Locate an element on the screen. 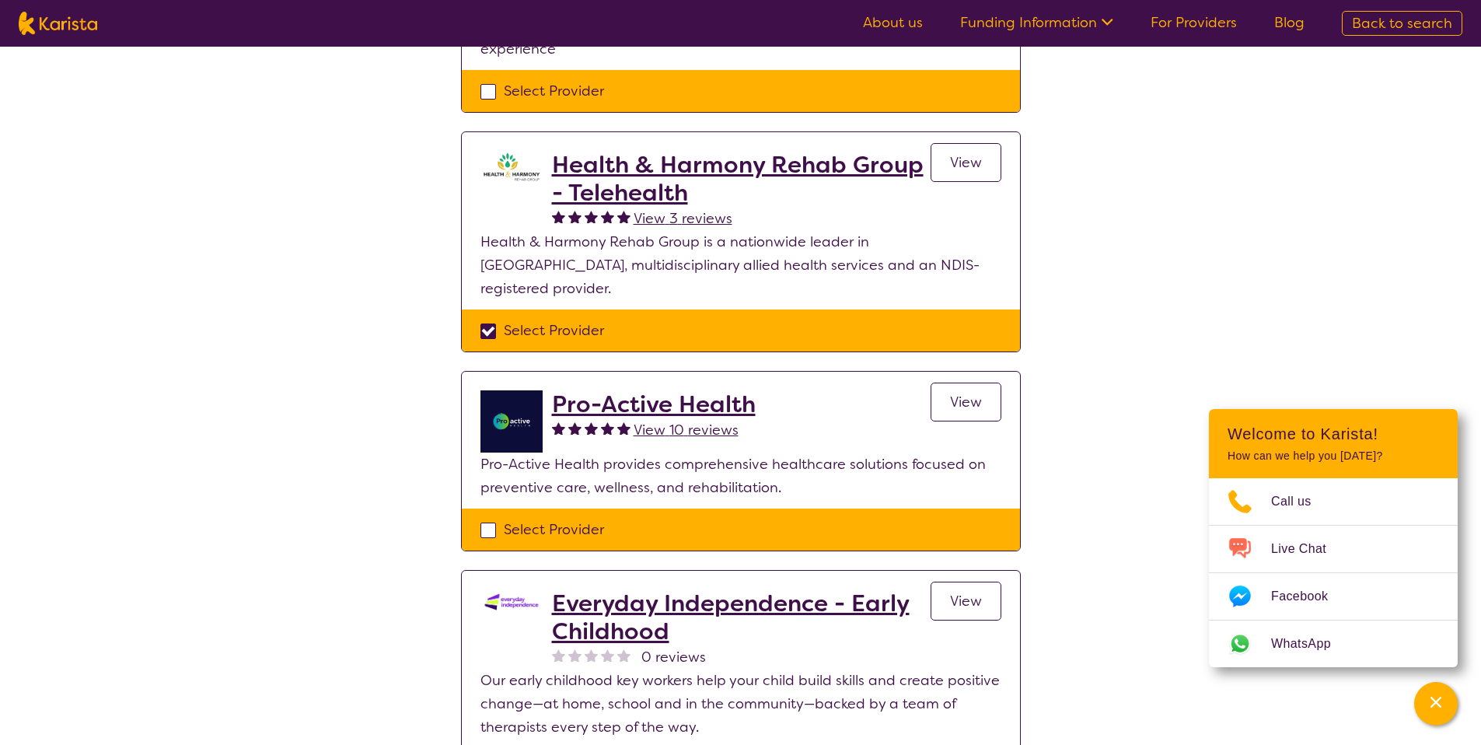  ul: Choose channel is located at coordinates (1333, 572).